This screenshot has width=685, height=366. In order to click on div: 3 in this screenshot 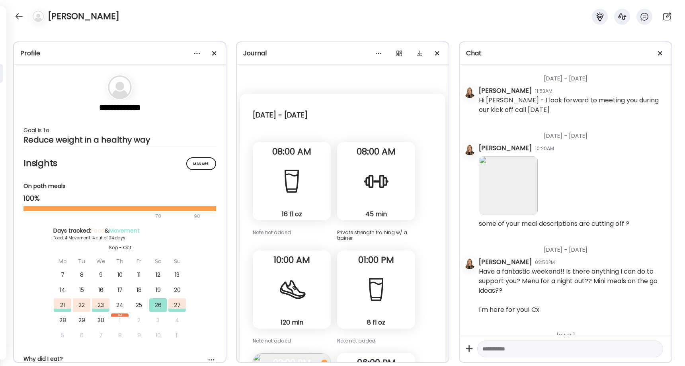, I will do `click(158, 320)`.